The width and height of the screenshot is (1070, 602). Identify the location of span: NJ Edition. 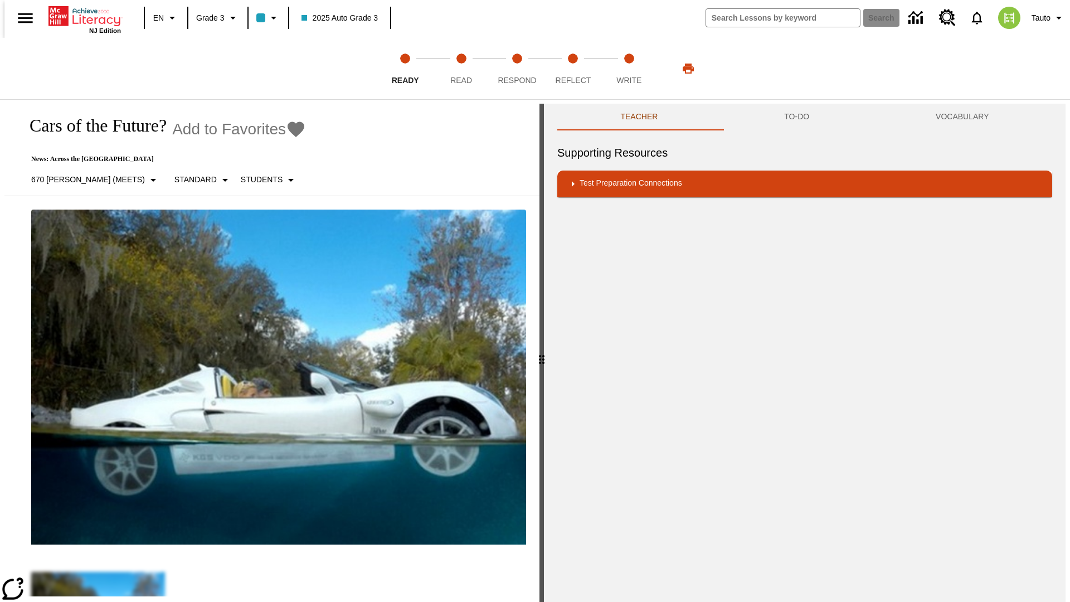
(105, 31).